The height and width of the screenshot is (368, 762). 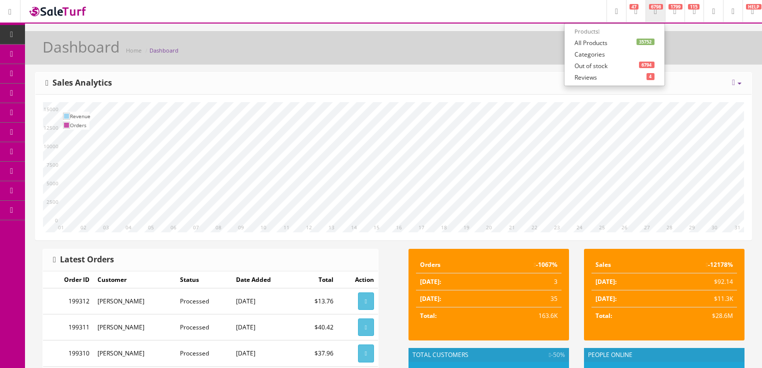 I want to click on span: 6794, so click(x=647, y=65).